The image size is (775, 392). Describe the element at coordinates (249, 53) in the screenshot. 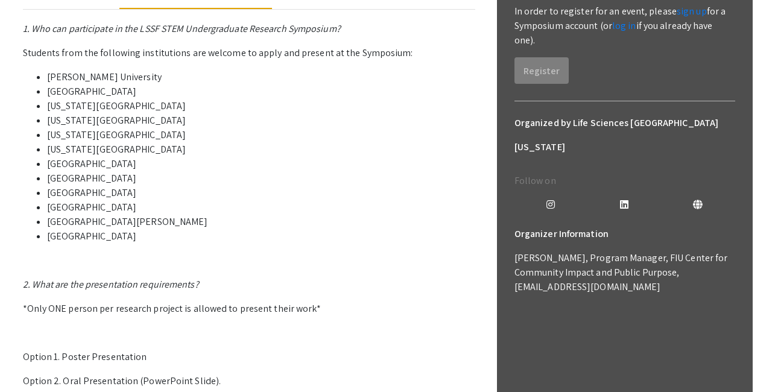

I see `p: Students from the following institutions are welcome to apply and present at the Symposium:` at that location.